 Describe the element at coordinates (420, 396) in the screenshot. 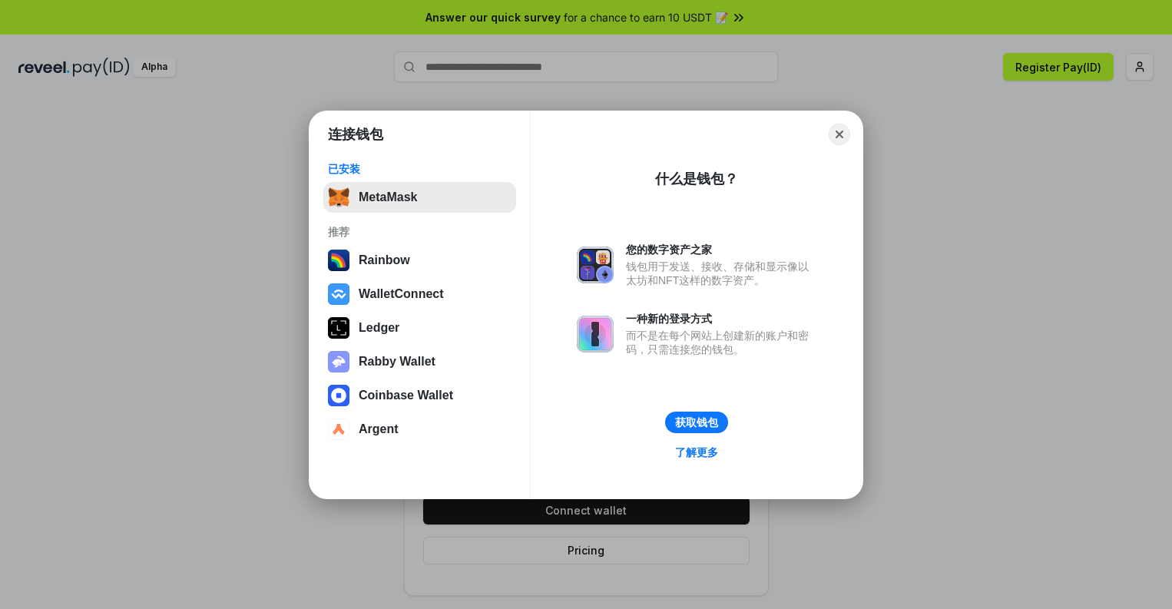

I see `button: Coinbase Wallet` at that location.